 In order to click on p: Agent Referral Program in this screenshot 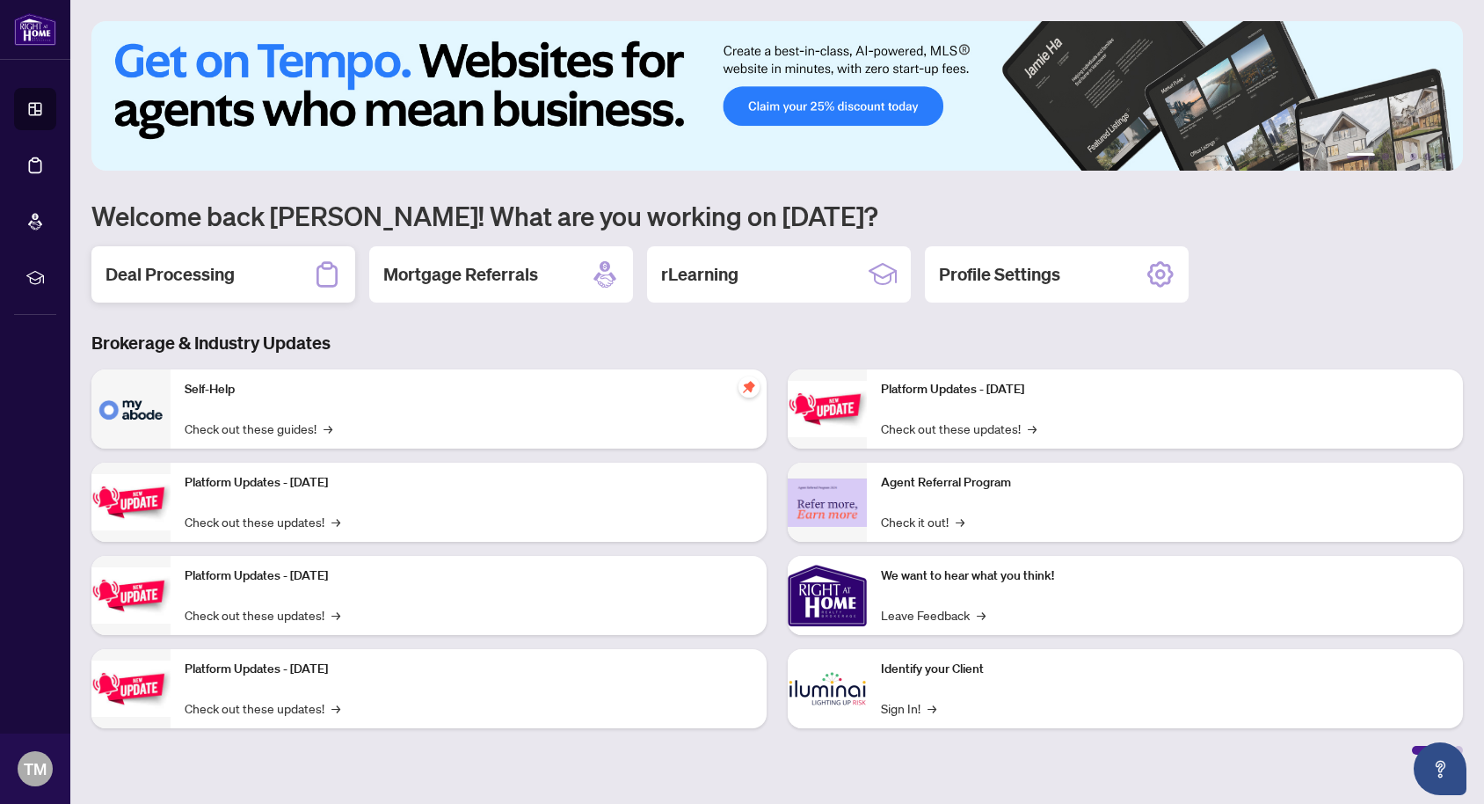, I will do `click(1165, 483)`.